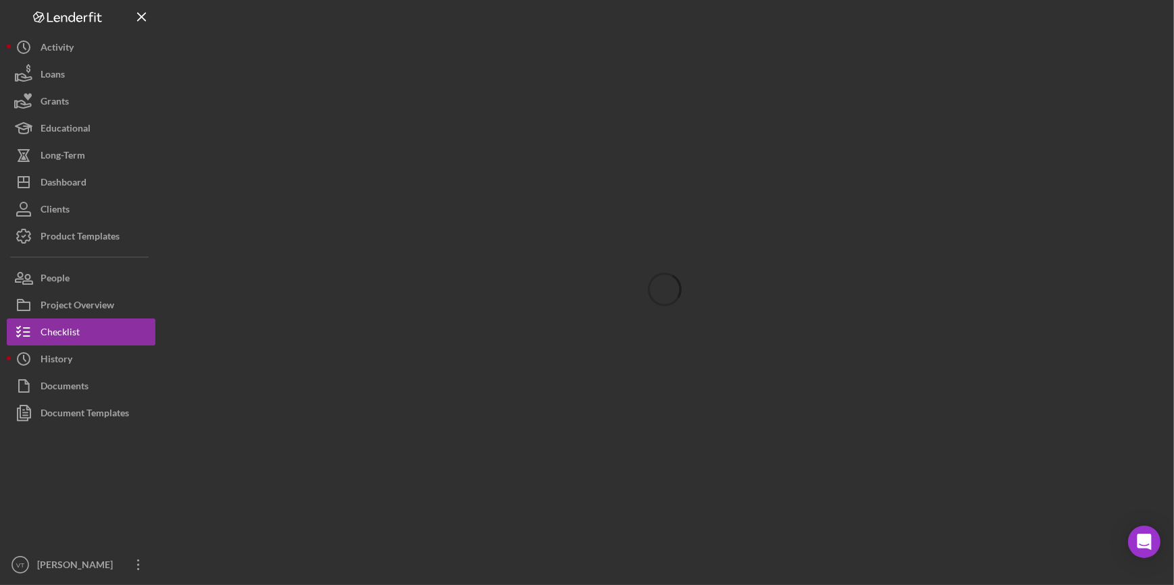  I want to click on a: Product Templates, so click(81, 236).